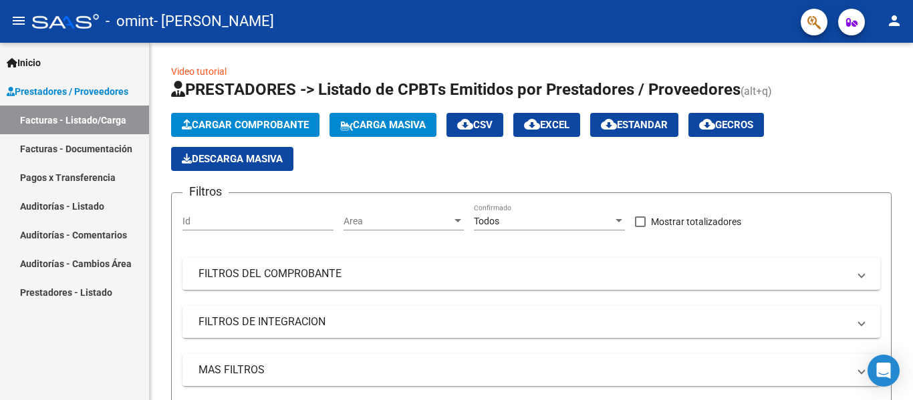 This screenshot has height=400, width=913. I want to click on mat-panel-title: MAS FILTROS, so click(523, 370).